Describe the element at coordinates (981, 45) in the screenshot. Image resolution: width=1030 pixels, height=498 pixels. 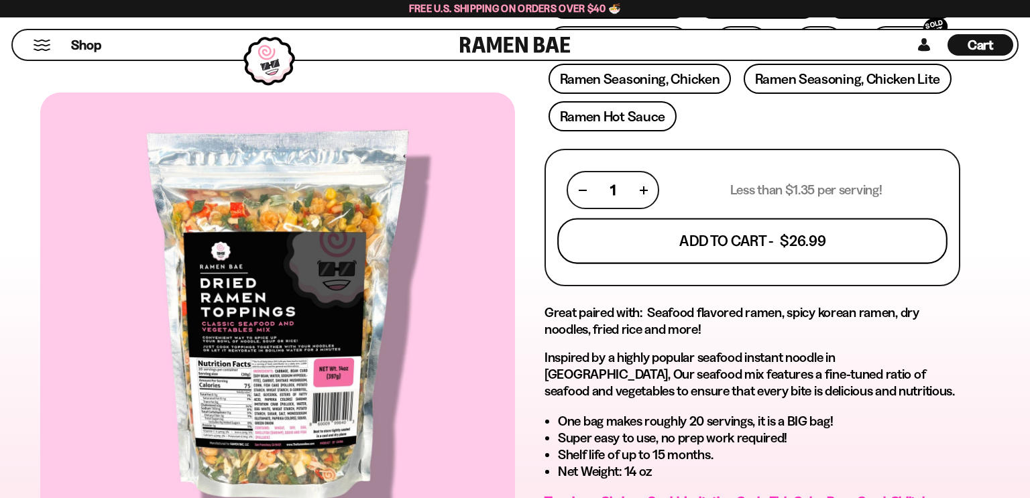
I see `a: Cart` at that location.